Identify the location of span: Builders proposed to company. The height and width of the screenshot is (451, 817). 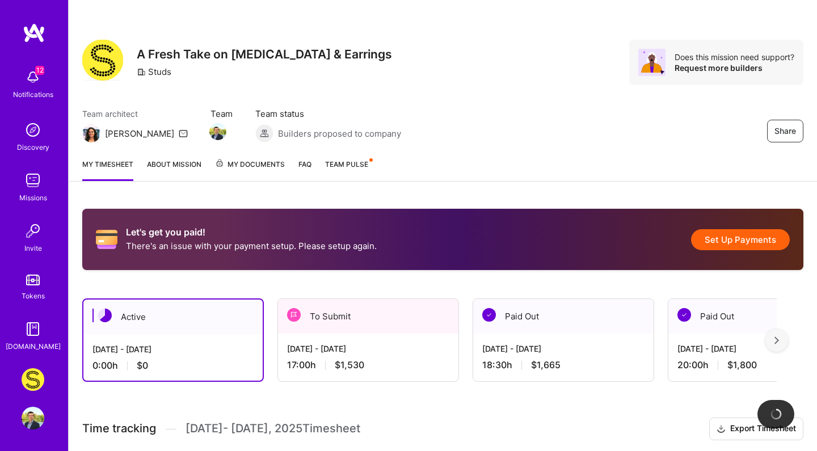
(339, 133).